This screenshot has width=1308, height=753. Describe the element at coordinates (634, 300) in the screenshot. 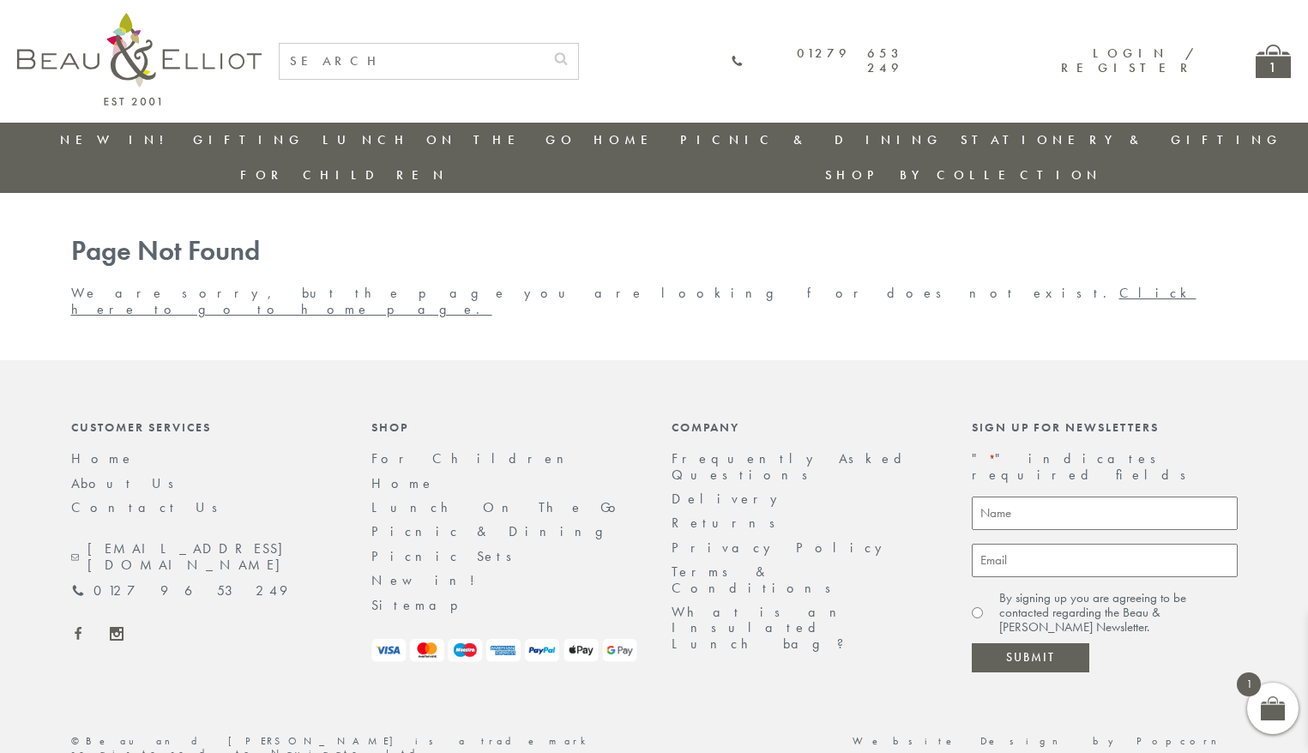

I see `a: Click here to go to home page.` at that location.